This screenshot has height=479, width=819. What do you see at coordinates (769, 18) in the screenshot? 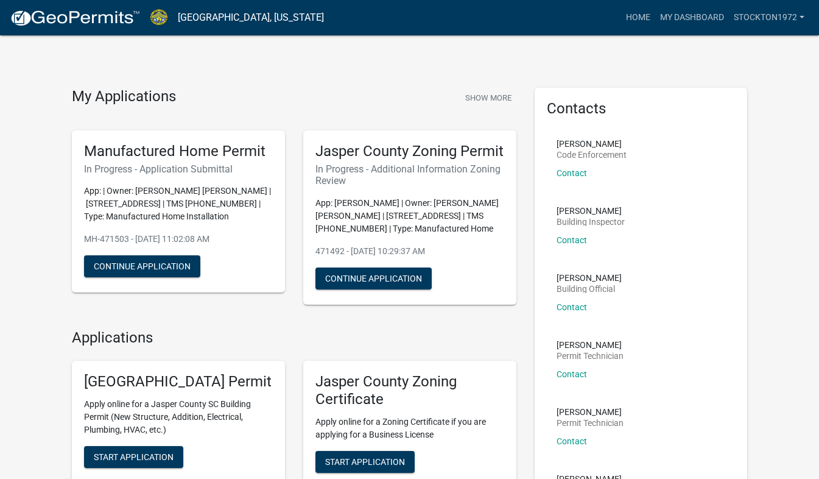
I see `a: Stockton1972` at bounding box center [769, 18].